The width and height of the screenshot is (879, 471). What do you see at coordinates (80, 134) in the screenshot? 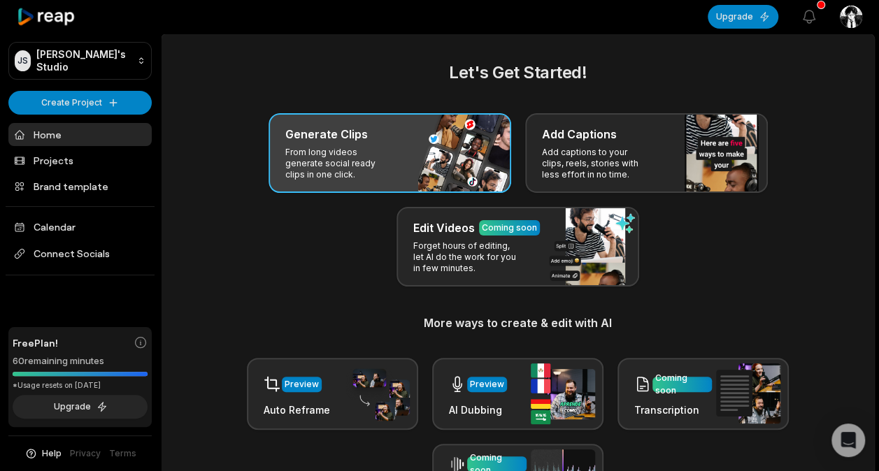
I see `a: Home` at bounding box center [80, 134].